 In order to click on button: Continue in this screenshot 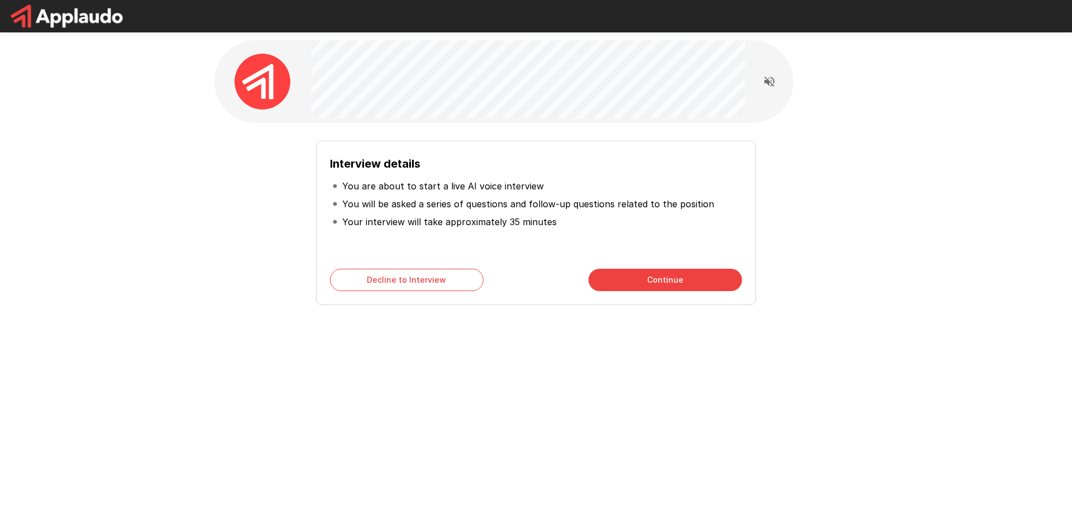, I will do `click(665, 280)`.